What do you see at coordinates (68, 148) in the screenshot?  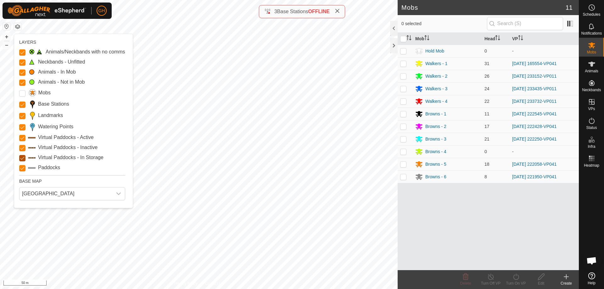 I see `label: Virtual Paddocks - Inactive` at bounding box center [68, 148].